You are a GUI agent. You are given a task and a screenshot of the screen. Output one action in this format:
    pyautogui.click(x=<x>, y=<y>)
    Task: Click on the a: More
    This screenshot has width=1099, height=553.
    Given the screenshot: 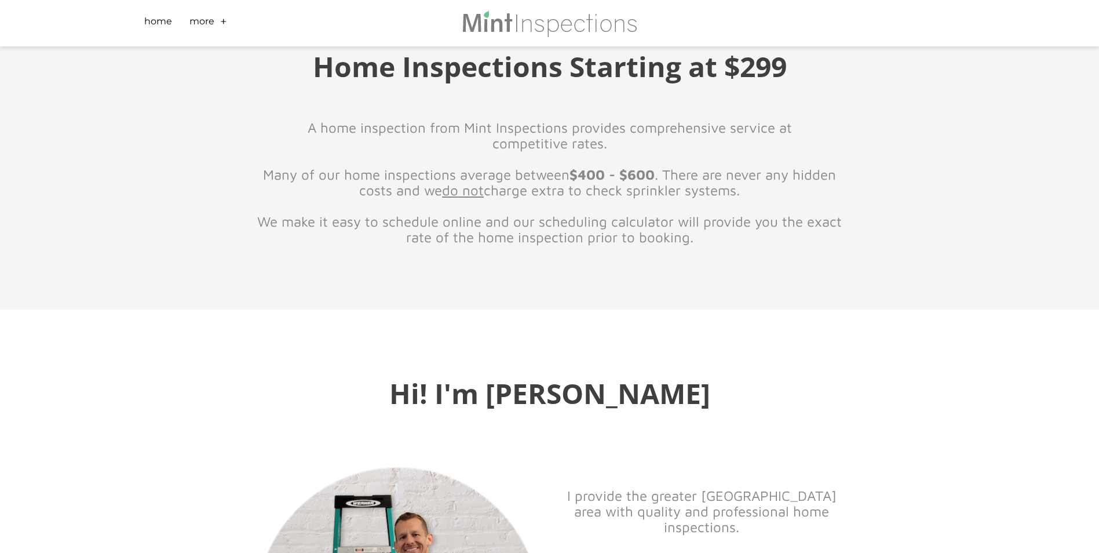 What is the action you would take?
    pyautogui.click(x=202, y=23)
    